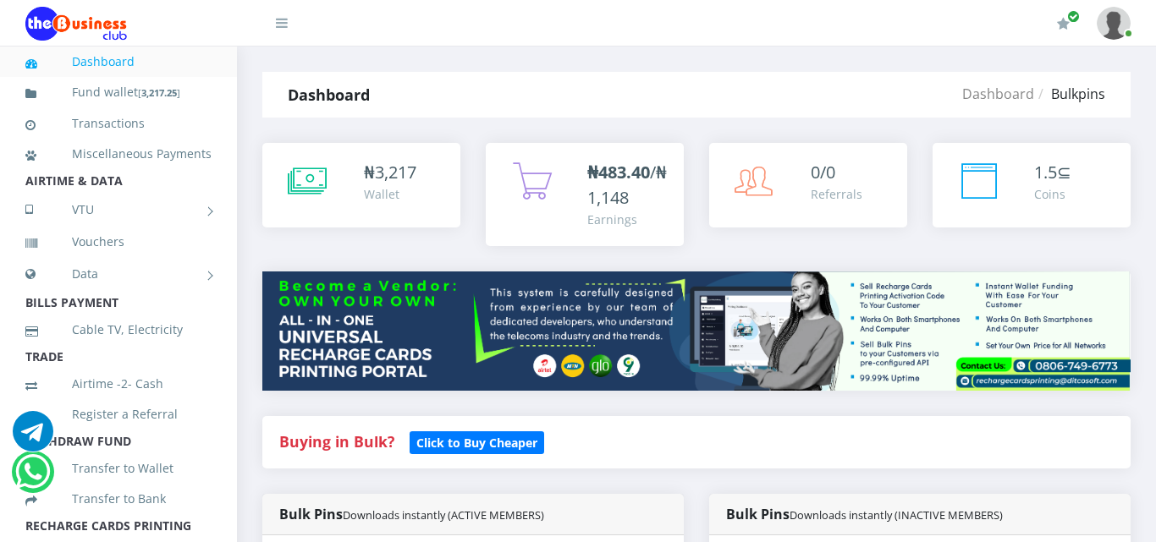  What do you see at coordinates (118, 415) in the screenshot?
I see `a: Register a Referral` at bounding box center [118, 415].